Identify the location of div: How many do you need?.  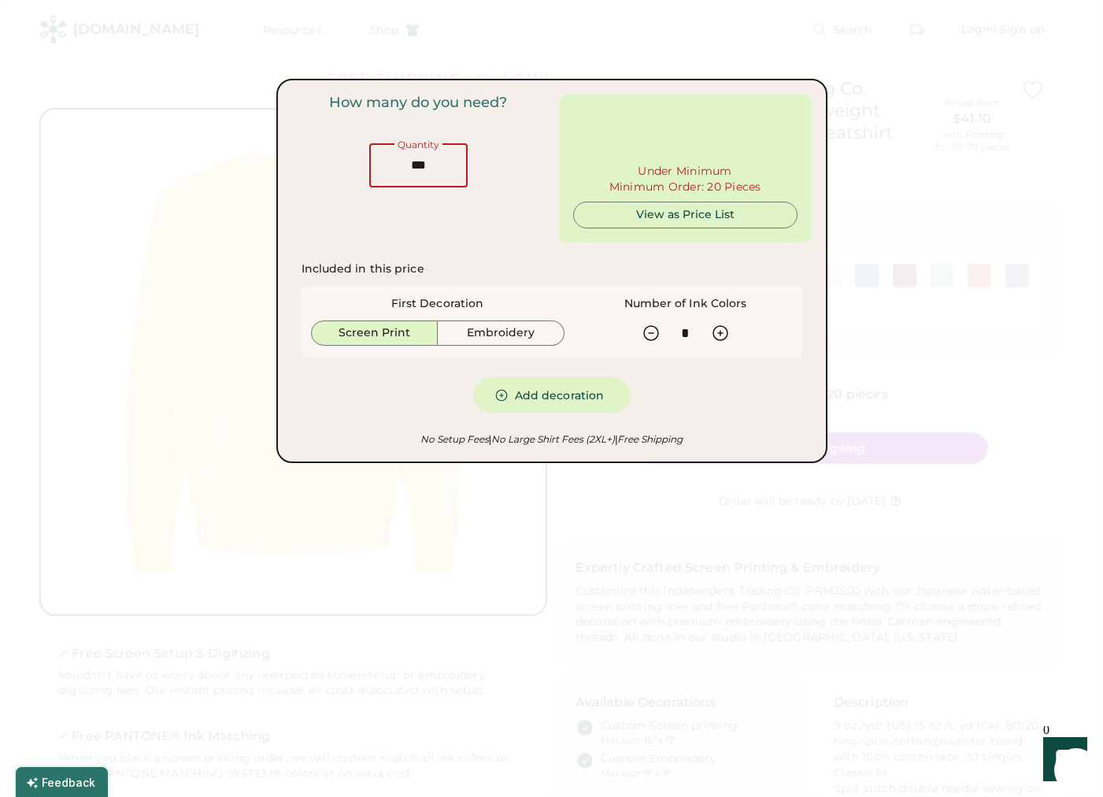
(418, 103).